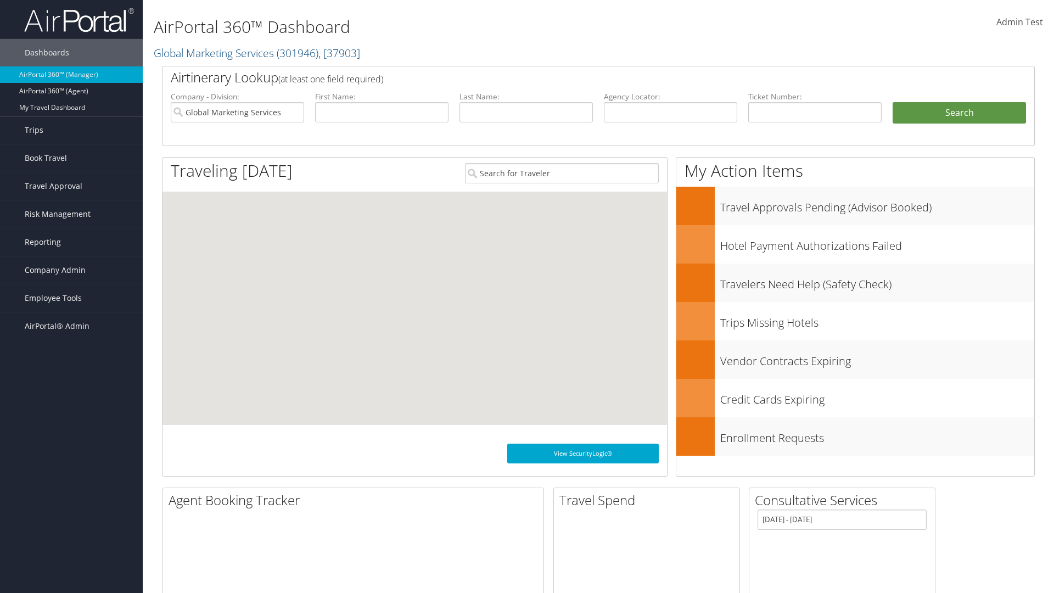 The image size is (1054, 593). I want to click on label: Last Name:, so click(526, 97).